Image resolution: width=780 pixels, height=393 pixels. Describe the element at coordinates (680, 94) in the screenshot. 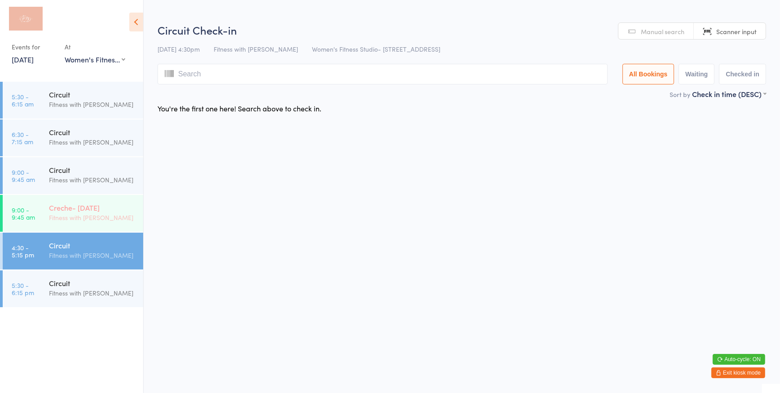

I see `label: Sort by` at that location.